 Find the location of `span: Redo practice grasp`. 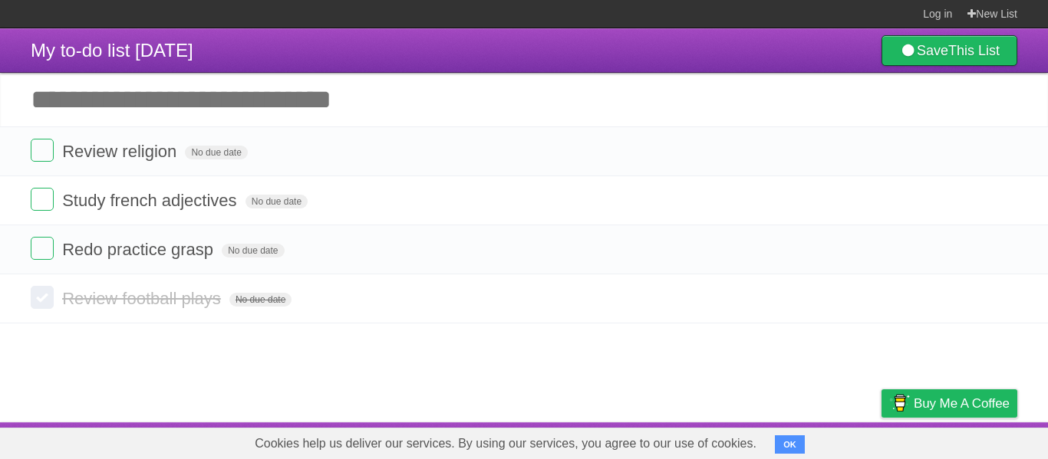

span: Redo practice grasp is located at coordinates (140, 249).